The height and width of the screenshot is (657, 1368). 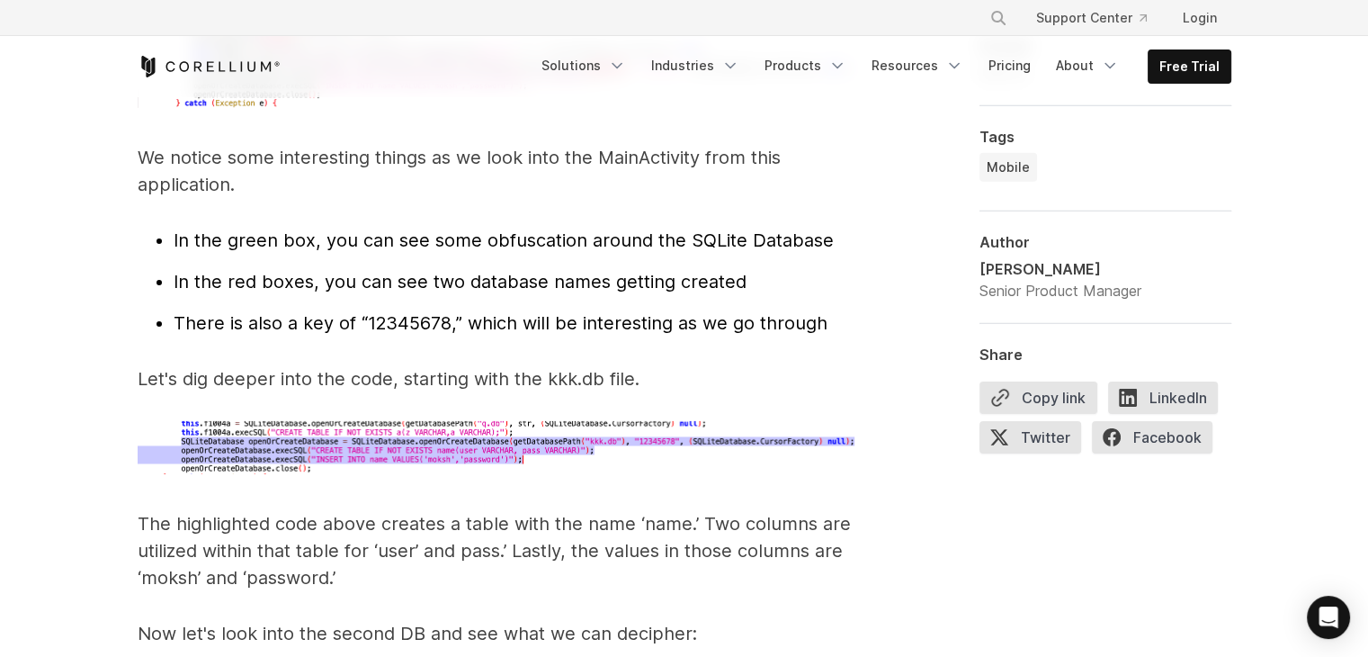 What do you see at coordinates (1163, 397) in the screenshot?
I see `span: LinkedIn` at bounding box center [1163, 397].